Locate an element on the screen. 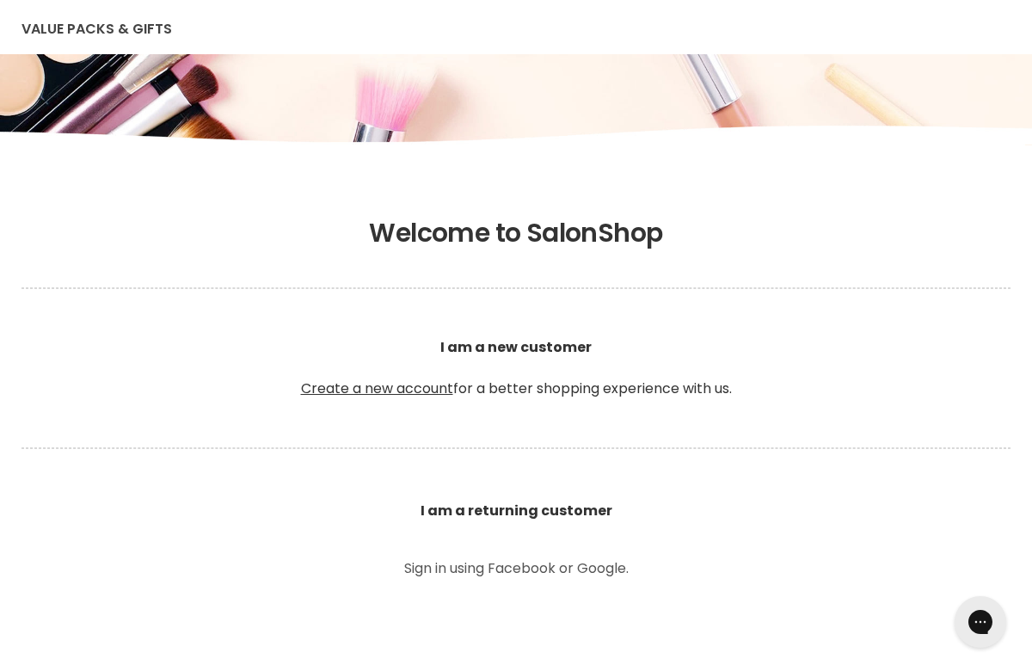 This screenshot has width=1032, height=671. p: Sign in using Facebook or Google. is located at coordinates (516, 568).